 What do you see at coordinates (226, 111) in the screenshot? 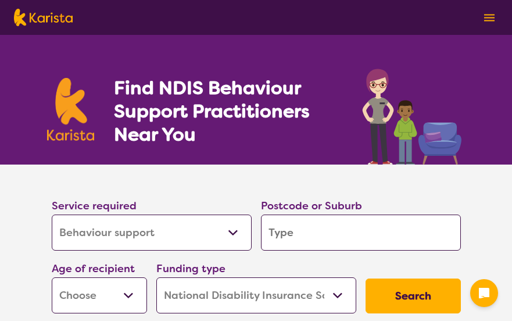
I see `h1: Find NDIS Behaviour Support Practitioners Near You` at bounding box center [226, 111].